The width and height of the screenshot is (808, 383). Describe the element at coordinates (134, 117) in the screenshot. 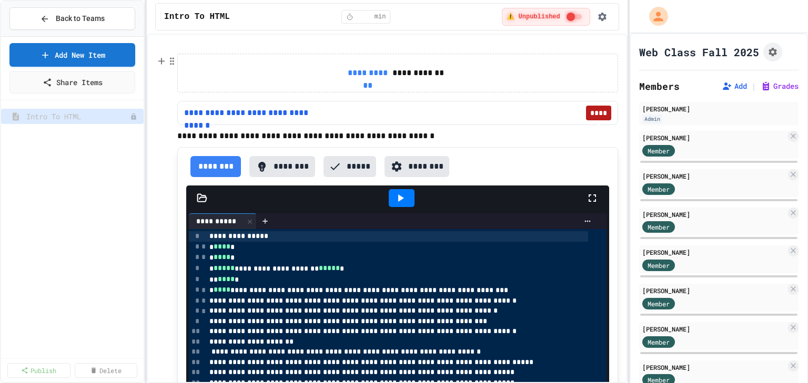

I see `div: Unpublished` at that location.